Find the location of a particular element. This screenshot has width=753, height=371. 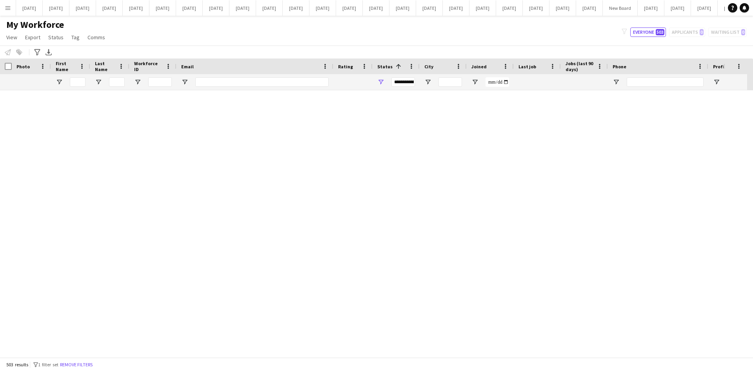

input: Phone Filter Input is located at coordinates (665, 82).